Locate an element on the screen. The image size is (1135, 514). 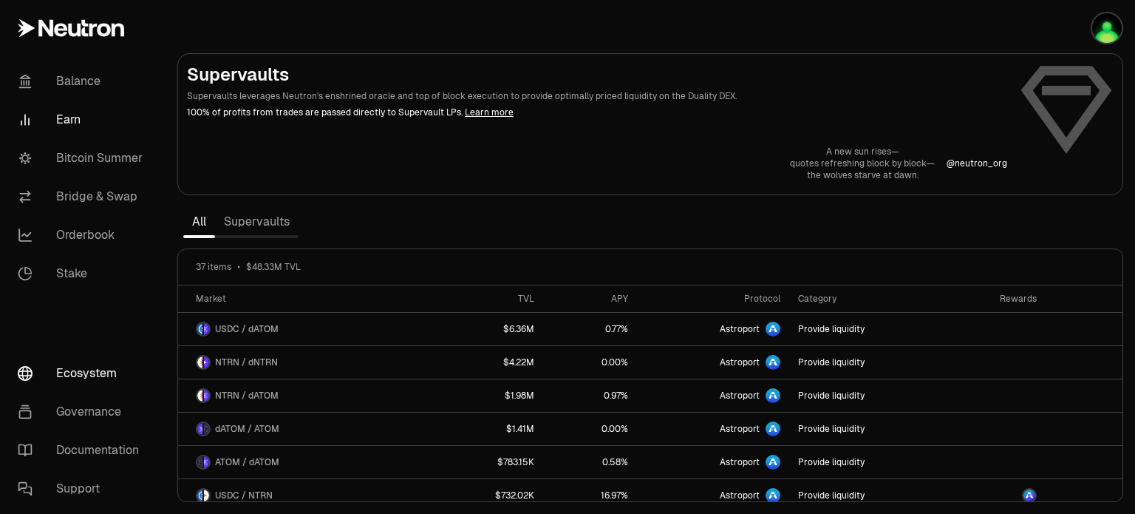
a: 0.77% is located at coordinates (591, 329).